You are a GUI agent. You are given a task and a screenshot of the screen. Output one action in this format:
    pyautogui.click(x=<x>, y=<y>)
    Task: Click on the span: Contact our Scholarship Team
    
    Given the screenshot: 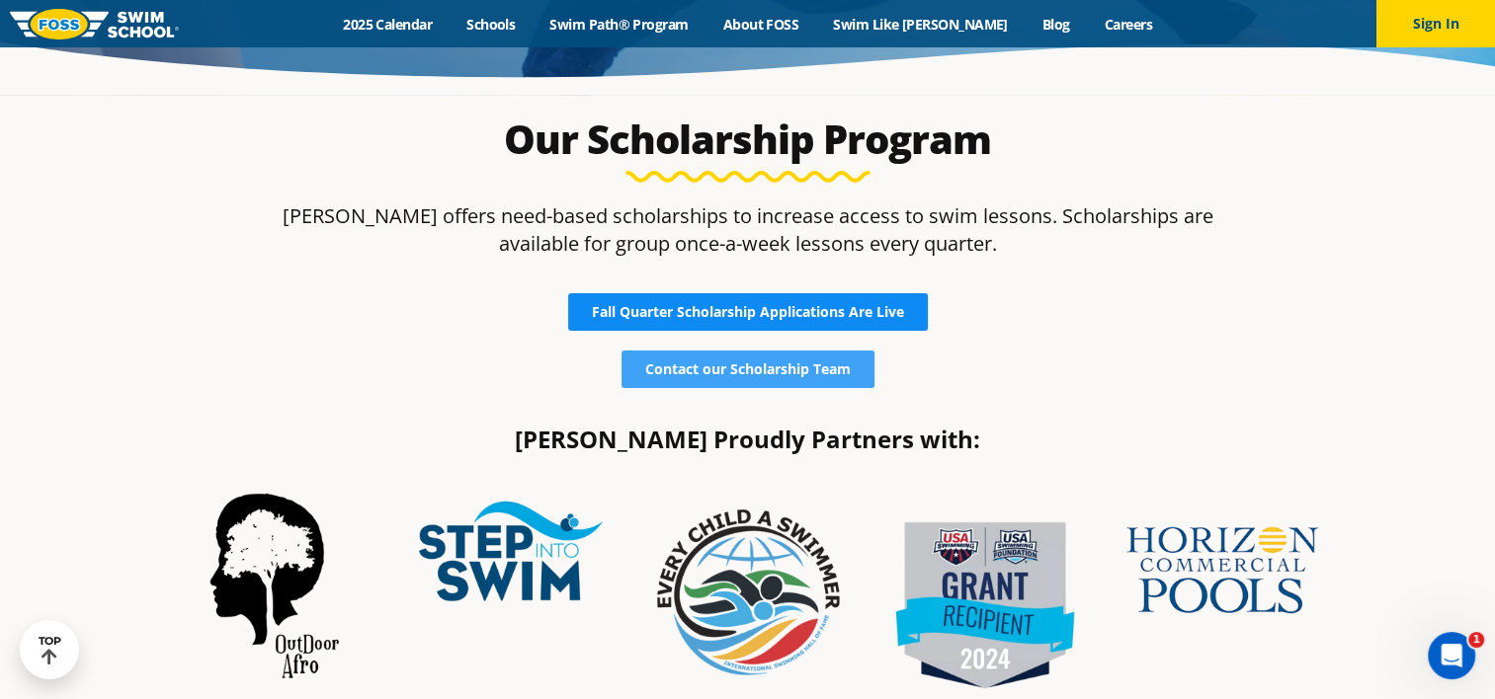 What is the action you would take?
    pyautogui.click(x=748, y=369)
    